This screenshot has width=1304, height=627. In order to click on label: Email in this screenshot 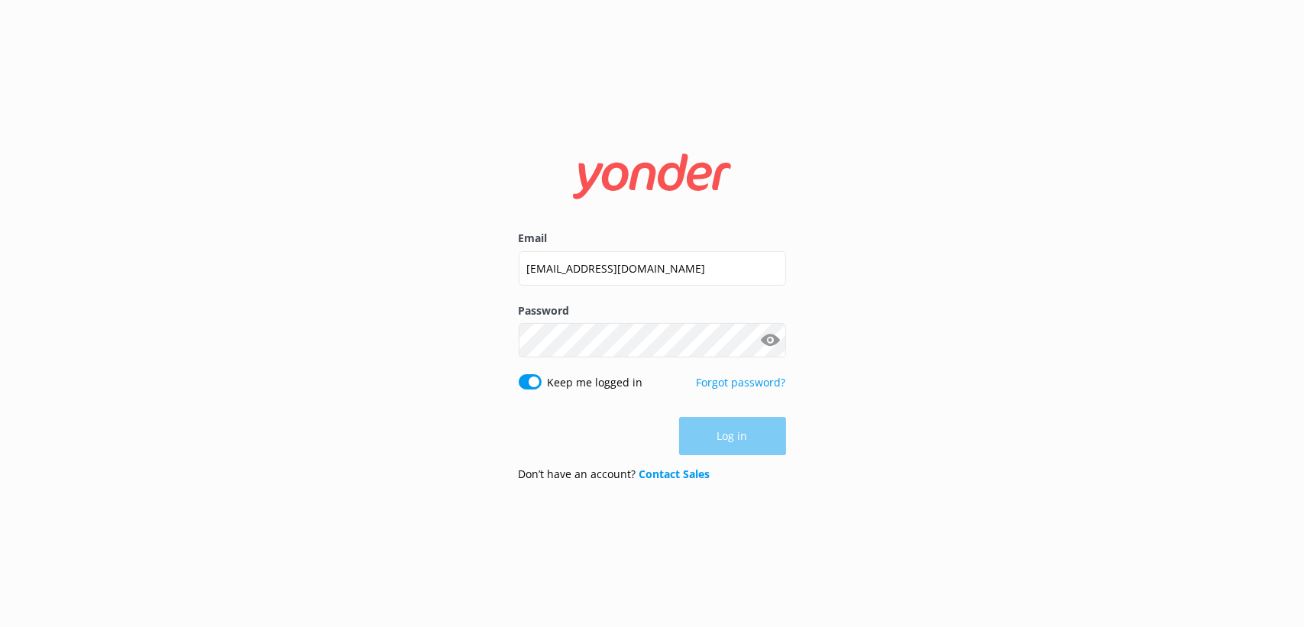, I will do `click(652, 238)`.